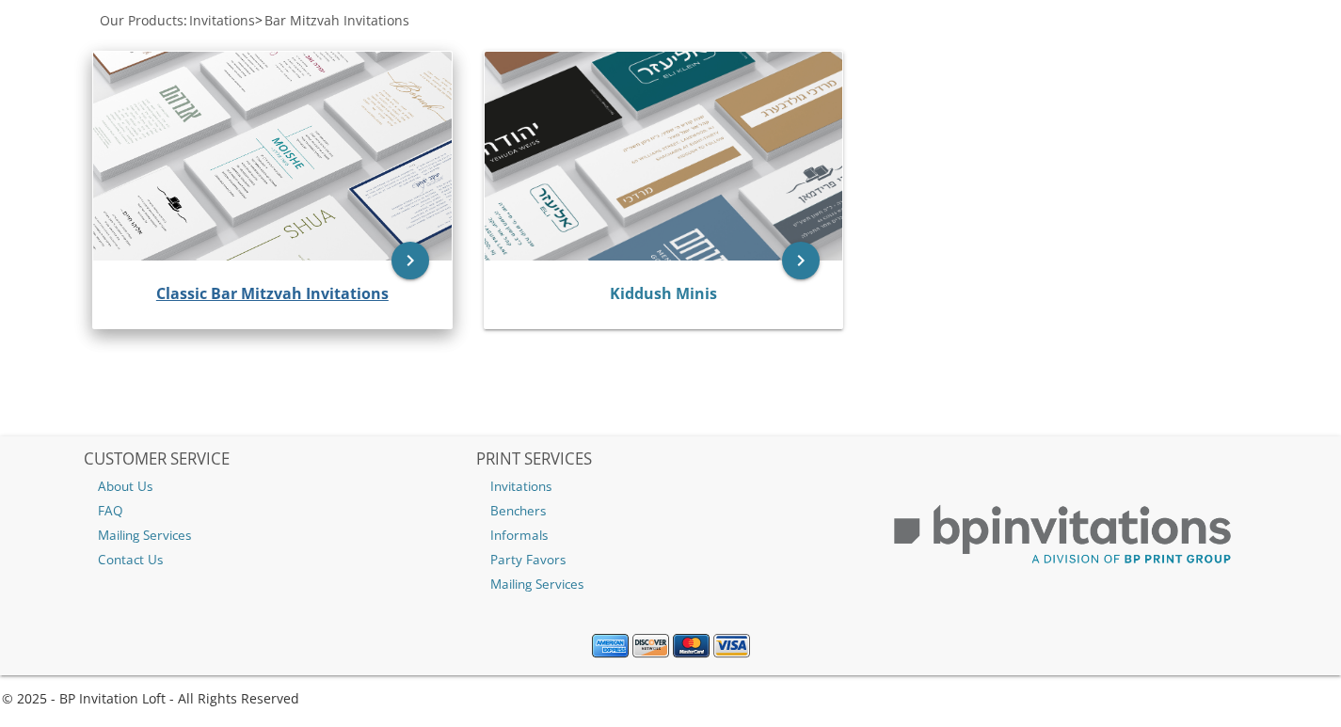  I want to click on img: Classic Bar Mitzvah Invitations, so click(272, 156).